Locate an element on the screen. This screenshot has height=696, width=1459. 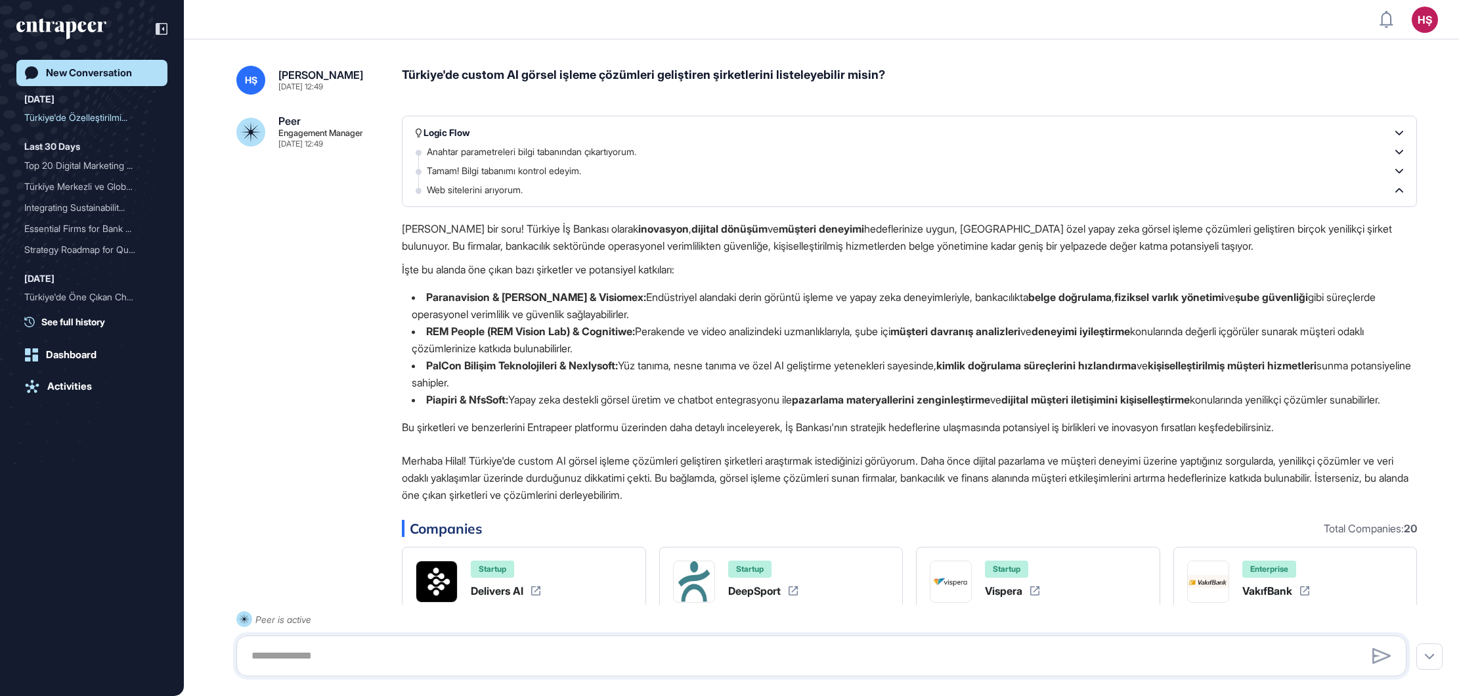
div: Vispera is located at coordinates (1004, 590).